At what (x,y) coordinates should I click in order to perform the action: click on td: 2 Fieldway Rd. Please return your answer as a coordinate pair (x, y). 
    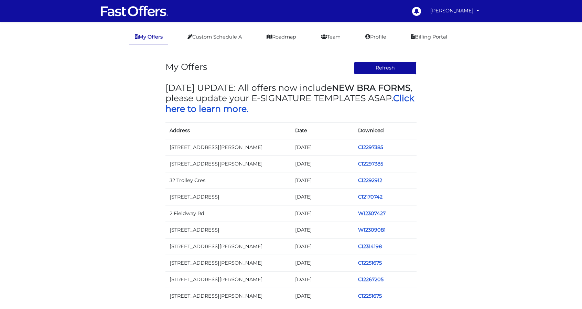
    Looking at the image, I should click on (228, 213).